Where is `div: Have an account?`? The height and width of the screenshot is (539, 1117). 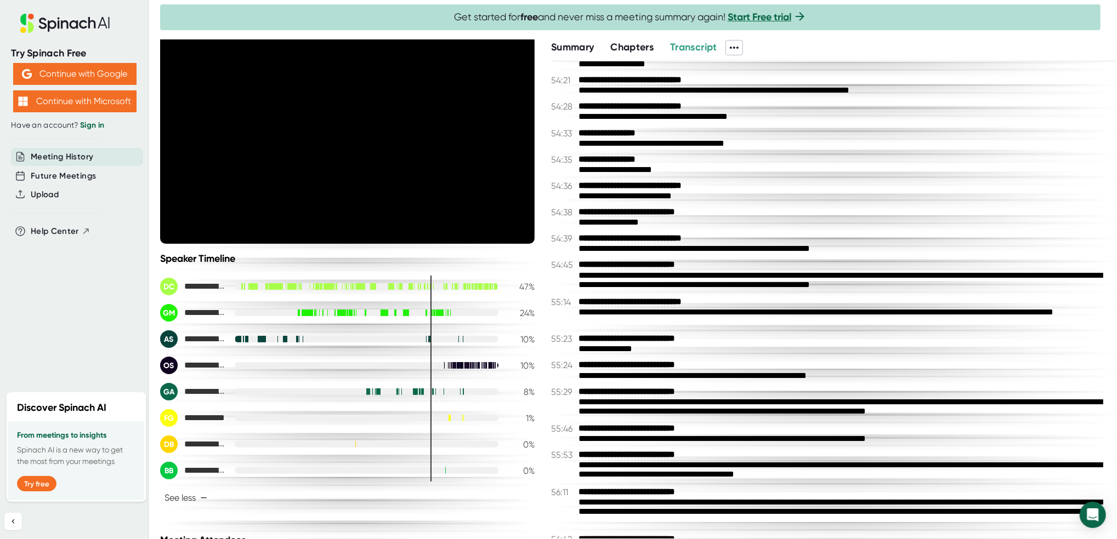
div: Have an account? is located at coordinates (75, 126).